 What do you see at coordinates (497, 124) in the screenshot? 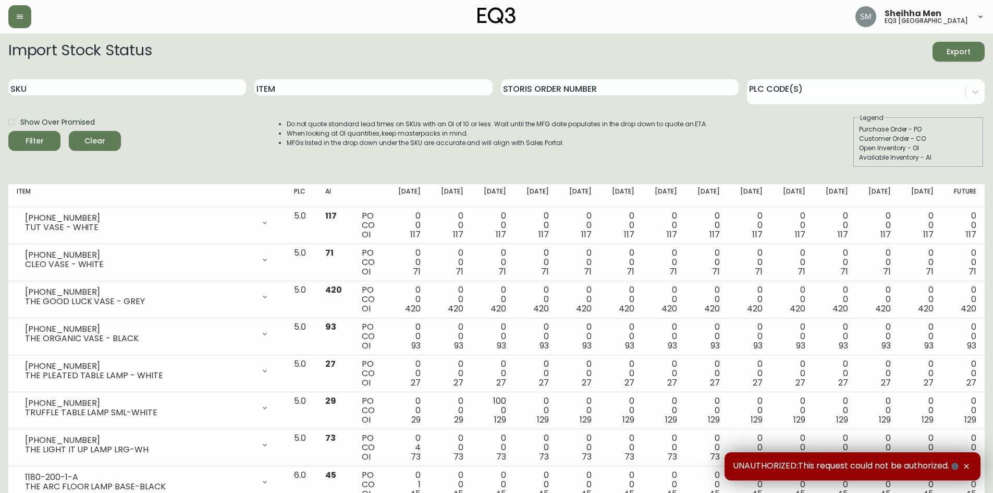
I see `li: Do not quote standard lead times on SKUs with an OI of 10 or less. Wait until the MFG date popula...` at bounding box center [497, 124].